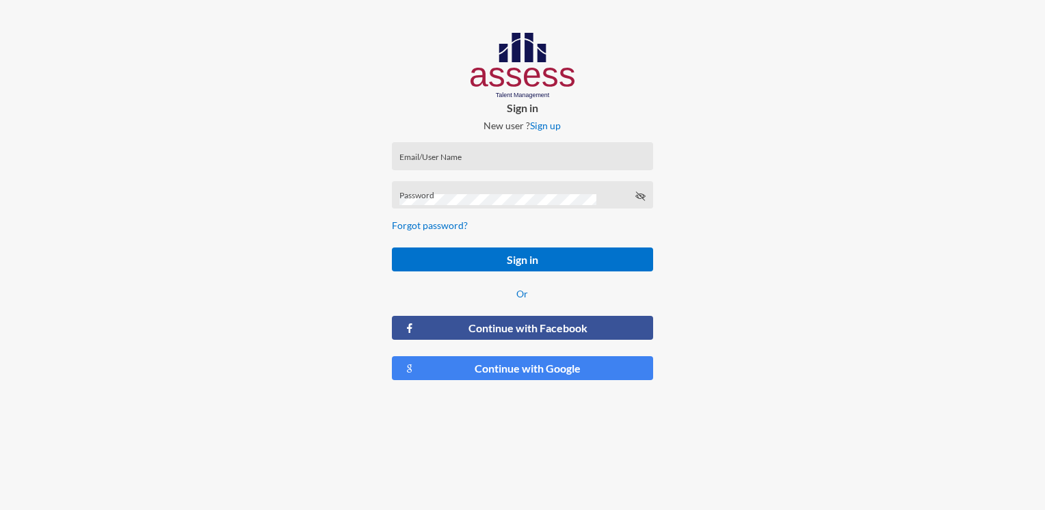 Image resolution: width=1045 pixels, height=510 pixels. I want to click on a: Sign up, so click(545, 125).